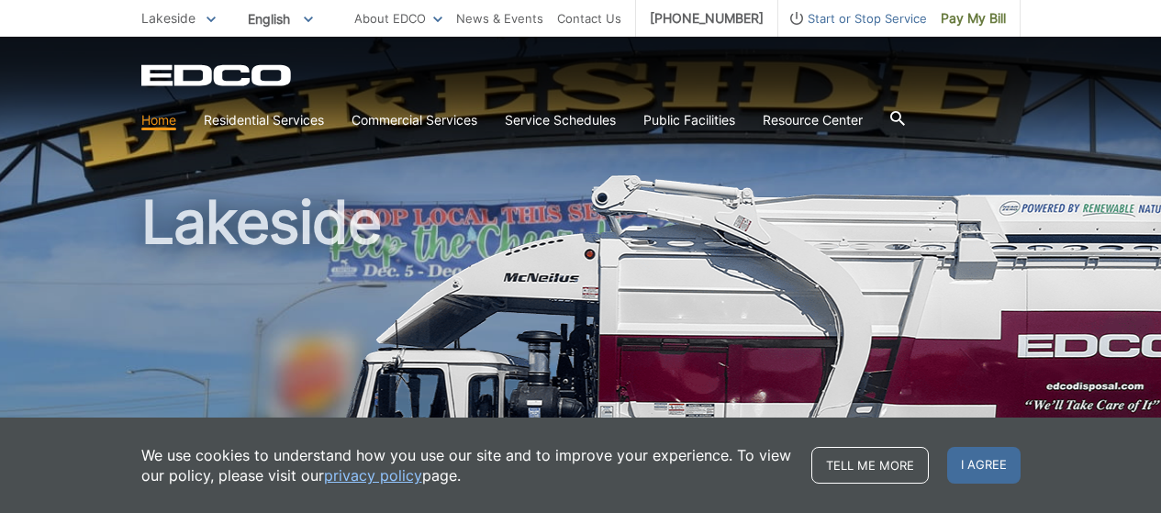 This screenshot has width=1161, height=513. Describe the element at coordinates (280, 18) in the screenshot. I see `span: English` at that location.